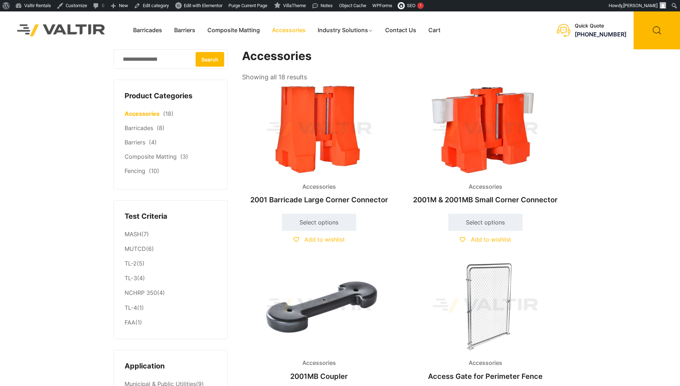 The image size is (680, 386). Describe the element at coordinates (319, 200) in the screenshot. I see `h2: 2001 Barricade Large Corner Connector` at that location.